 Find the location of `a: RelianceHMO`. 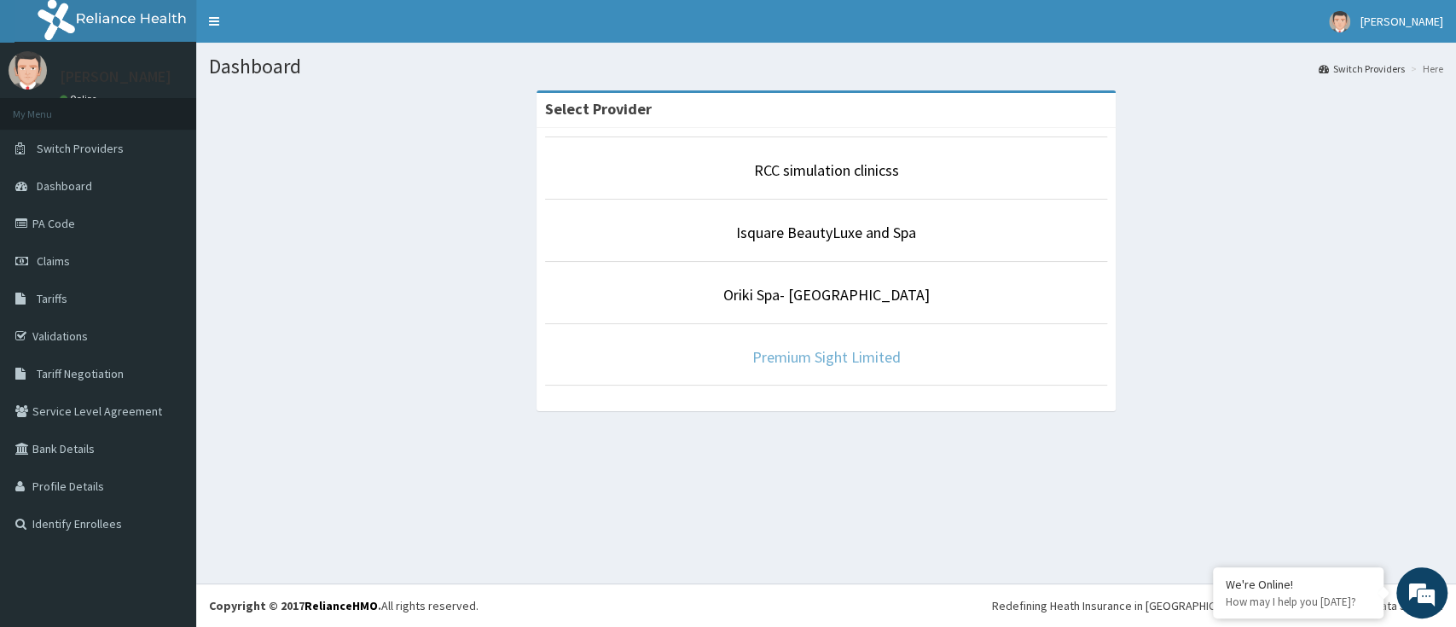

a: RelianceHMO is located at coordinates (341, 606).